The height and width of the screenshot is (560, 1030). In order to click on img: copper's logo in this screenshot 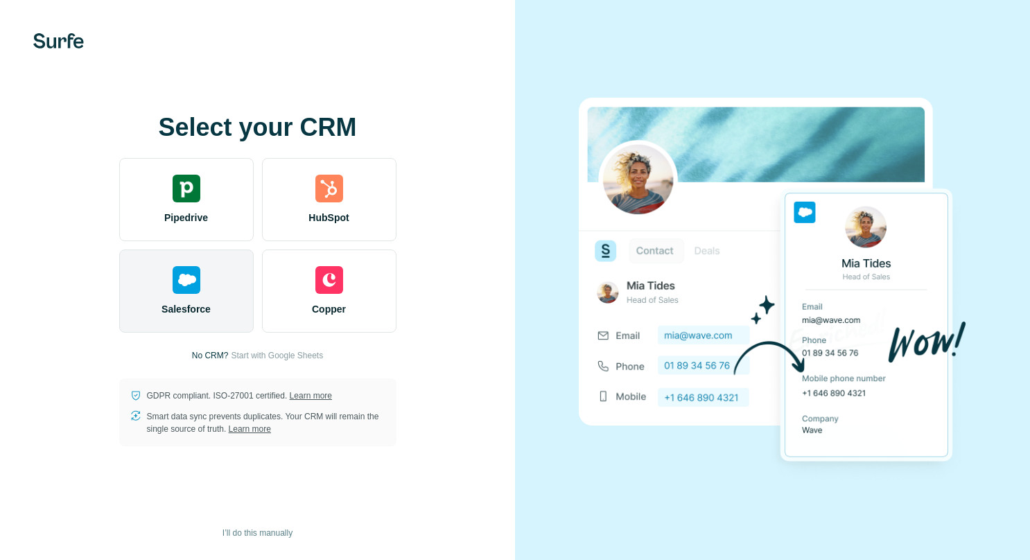, I will do `click(329, 280)`.